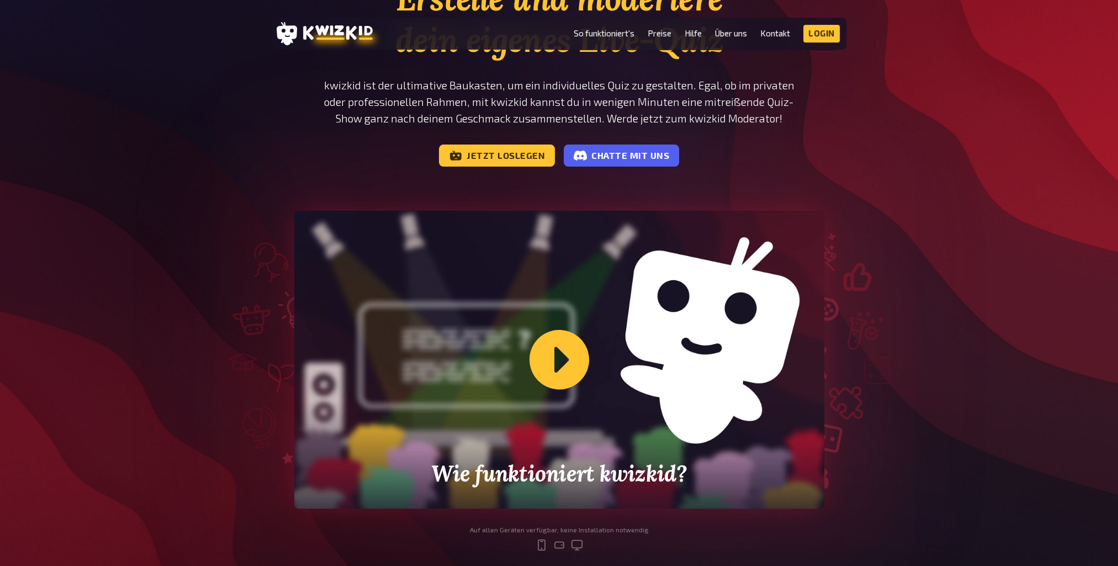 This screenshot has width=1118, height=566. Describe the element at coordinates (775, 33) in the screenshot. I see `a: Kontakt` at that location.